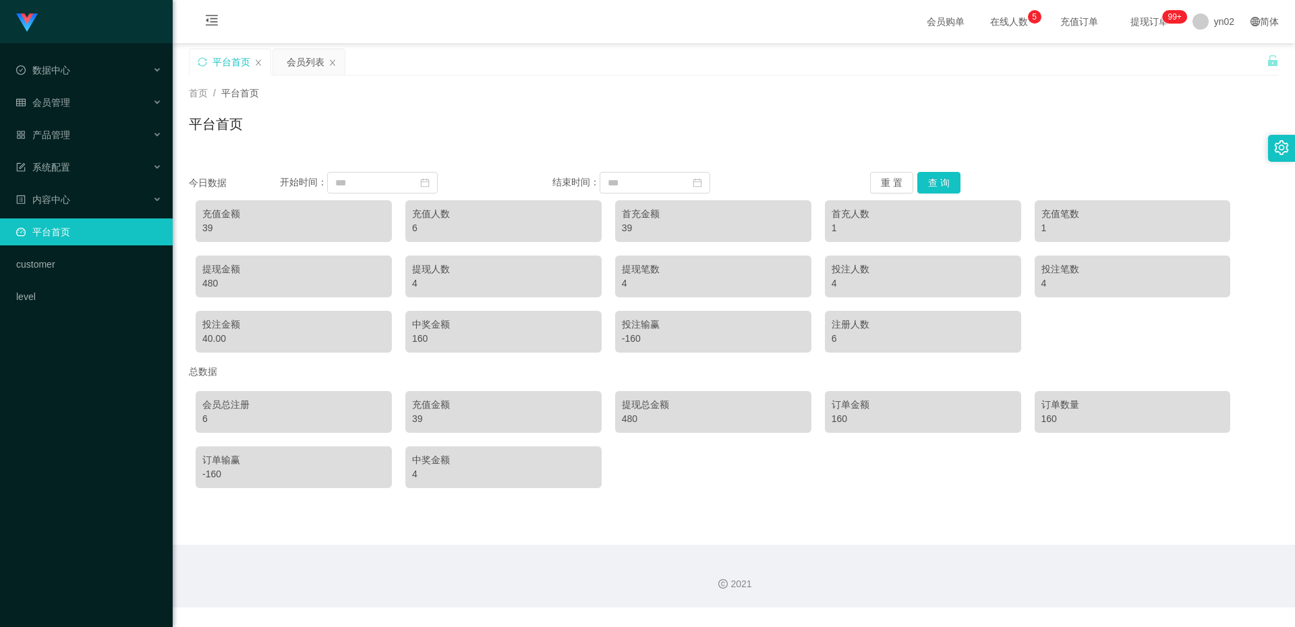  Describe the element at coordinates (234, 183) in the screenshot. I see `div: 今日数据` at that location.